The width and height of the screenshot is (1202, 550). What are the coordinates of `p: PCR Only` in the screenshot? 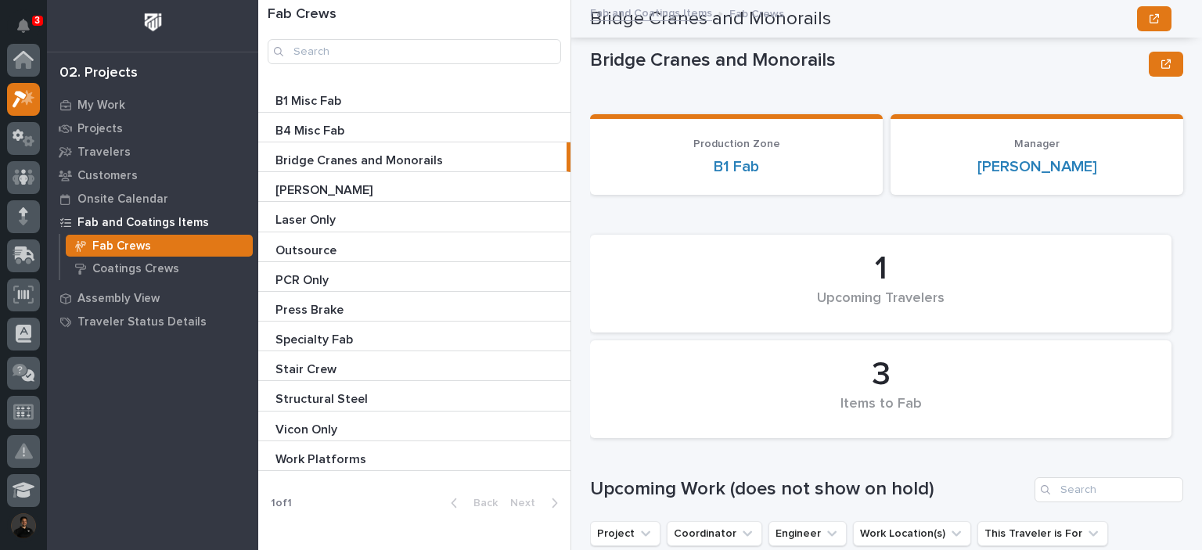 It's located at (304, 279).